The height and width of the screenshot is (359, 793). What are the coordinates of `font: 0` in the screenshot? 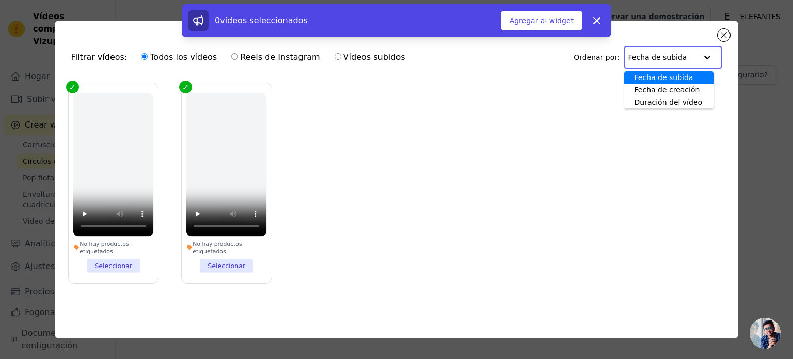 It's located at (217, 20).